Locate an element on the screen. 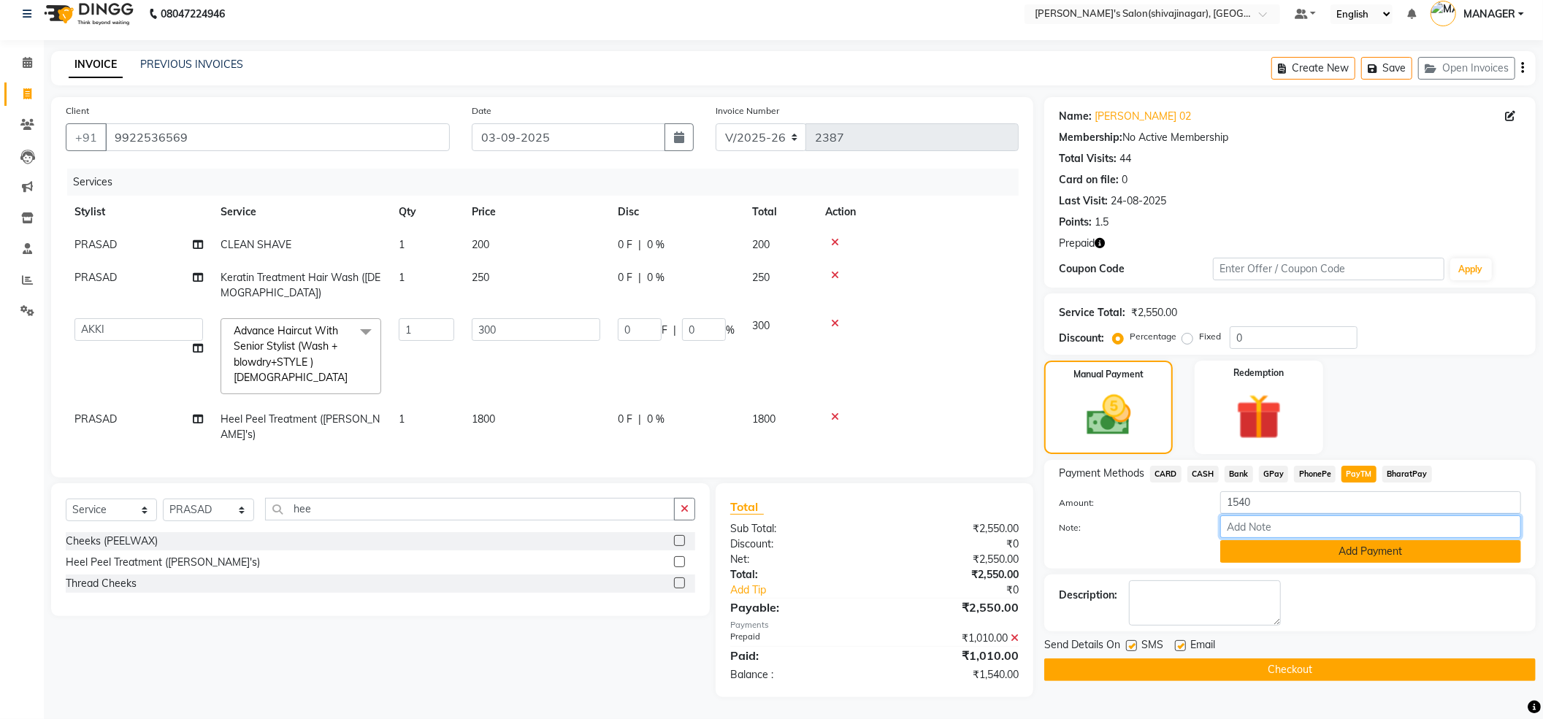  div: Prepaid is located at coordinates (797, 638).